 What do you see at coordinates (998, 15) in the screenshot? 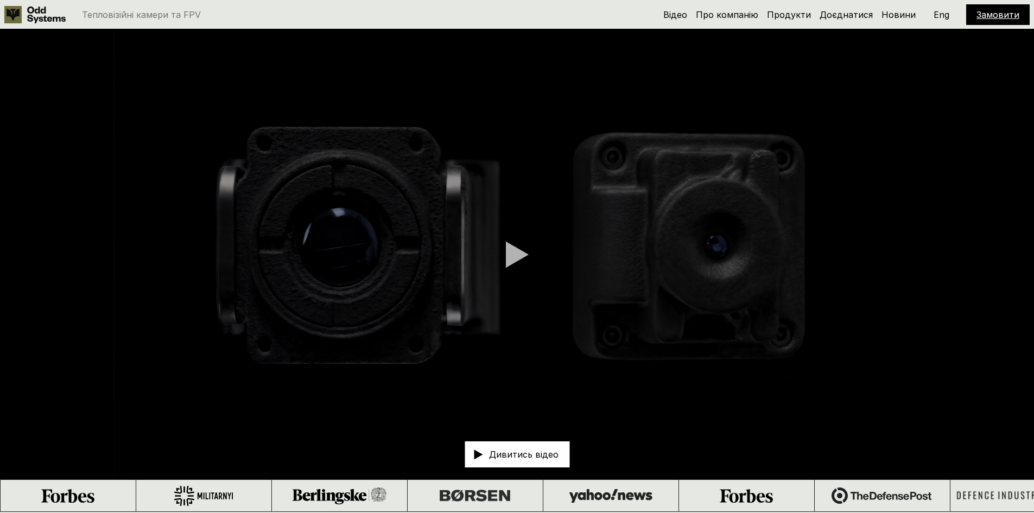
I see `a: Замовити` at bounding box center [998, 15].